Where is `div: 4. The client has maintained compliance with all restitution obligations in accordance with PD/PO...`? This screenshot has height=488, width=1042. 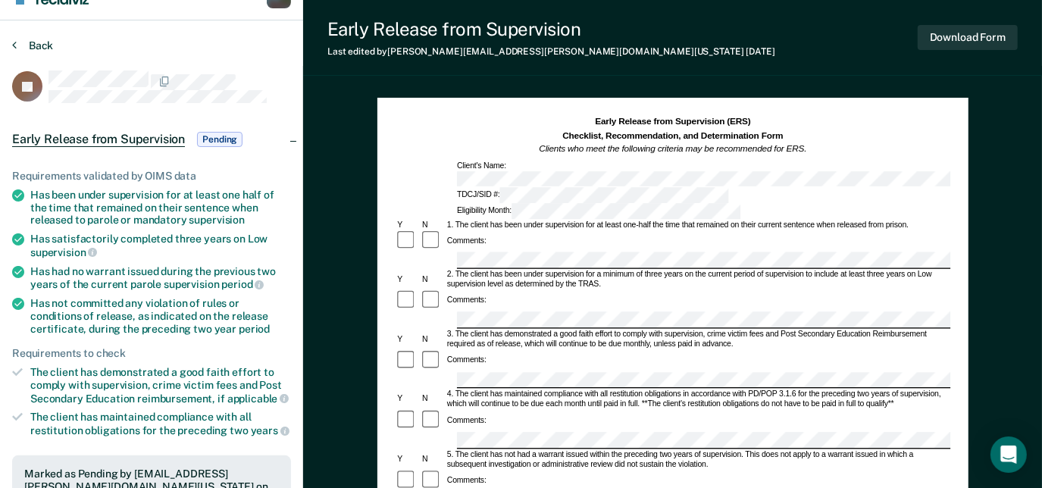 div: 4. The client has maintained compliance with all restitution obligations in accordance with PD/PO... is located at coordinates (697, 399).